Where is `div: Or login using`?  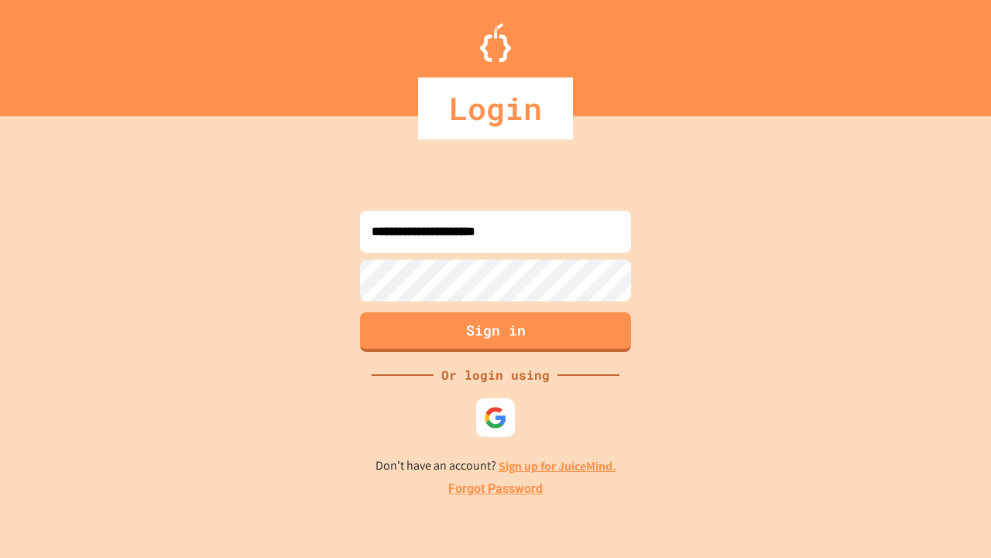 div: Or login using is located at coordinates (496, 375).